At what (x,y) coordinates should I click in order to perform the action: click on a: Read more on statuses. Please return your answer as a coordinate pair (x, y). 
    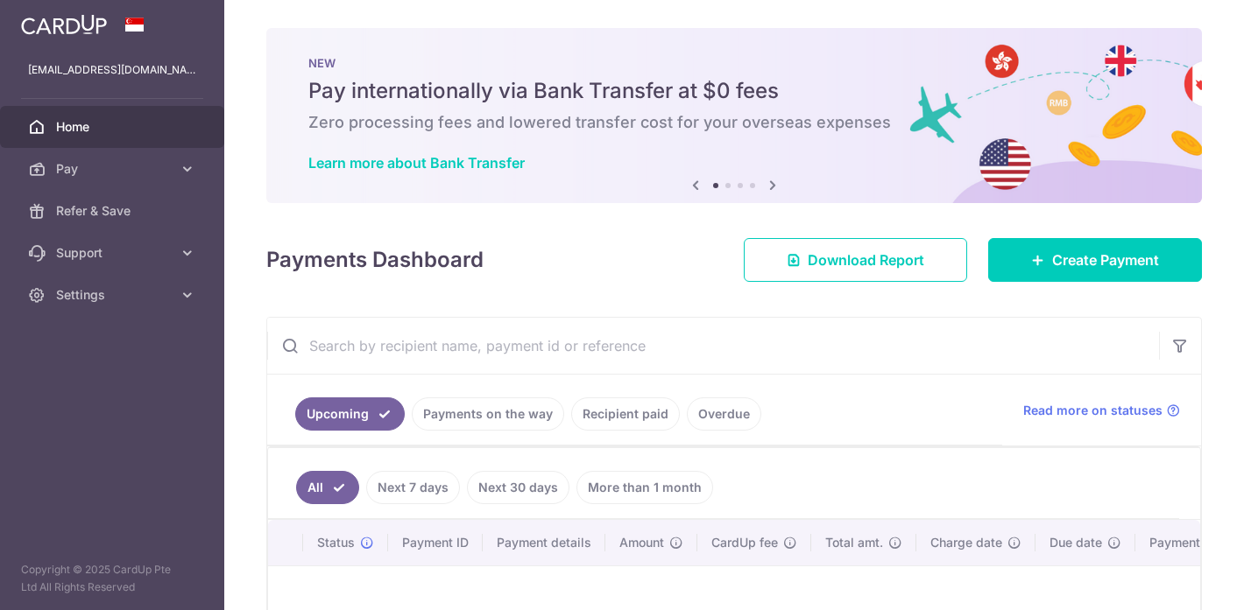
    Looking at the image, I should click on (1101, 411).